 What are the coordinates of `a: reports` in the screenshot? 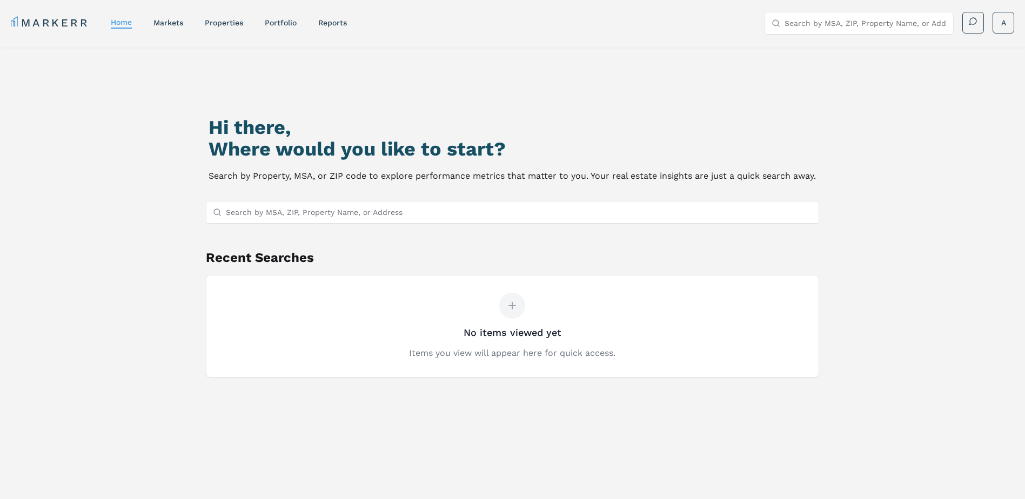 It's located at (332, 23).